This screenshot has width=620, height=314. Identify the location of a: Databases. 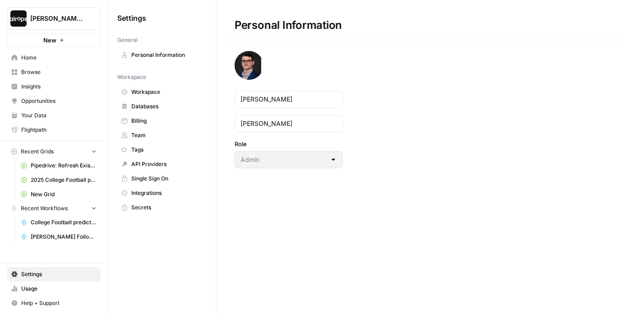
(162, 107).